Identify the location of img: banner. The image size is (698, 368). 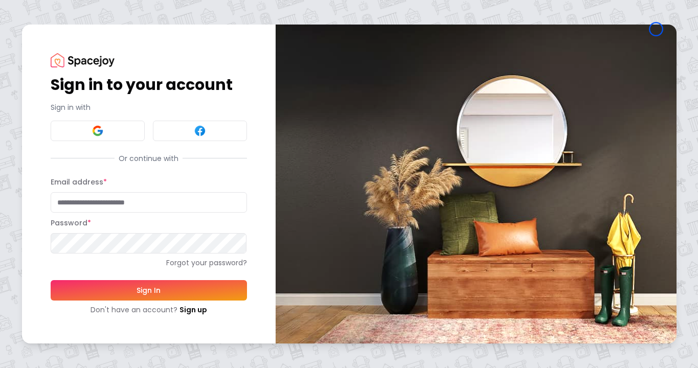
(476, 183).